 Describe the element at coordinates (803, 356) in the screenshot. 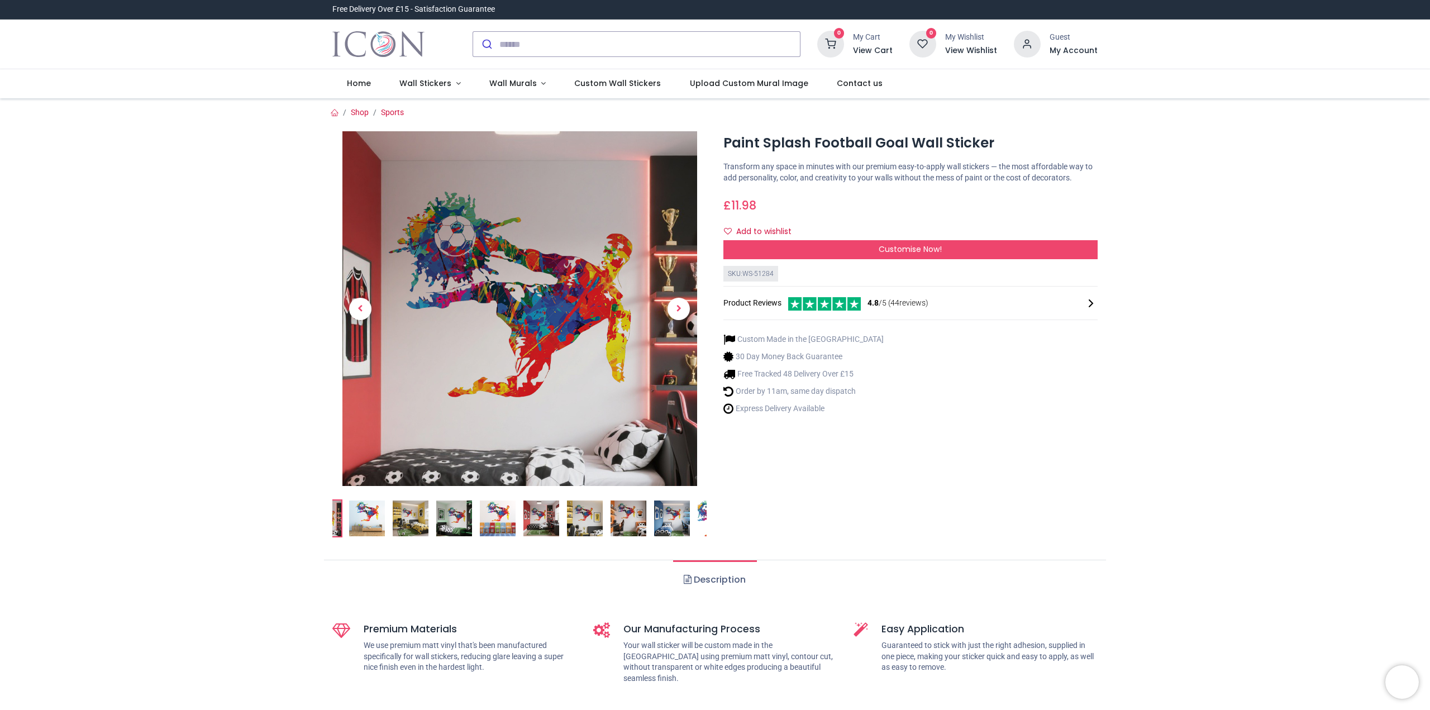

I see `li: 30 Day Money Back Guarantee` at that location.